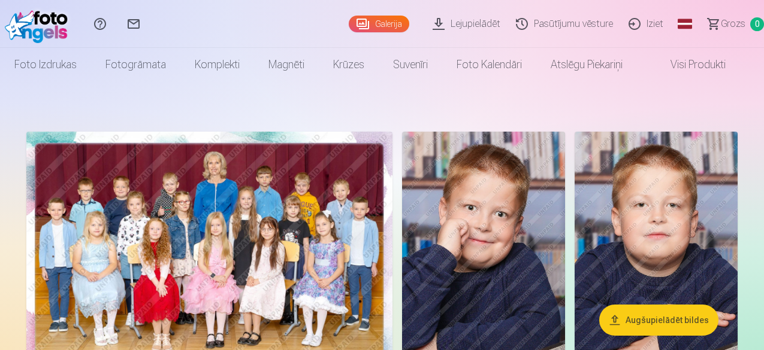 The image size is (764, 350). Describe the element at coordinates (586, 65) in the screenshot. I see `a: Atslēgu piekariņi` at that location.